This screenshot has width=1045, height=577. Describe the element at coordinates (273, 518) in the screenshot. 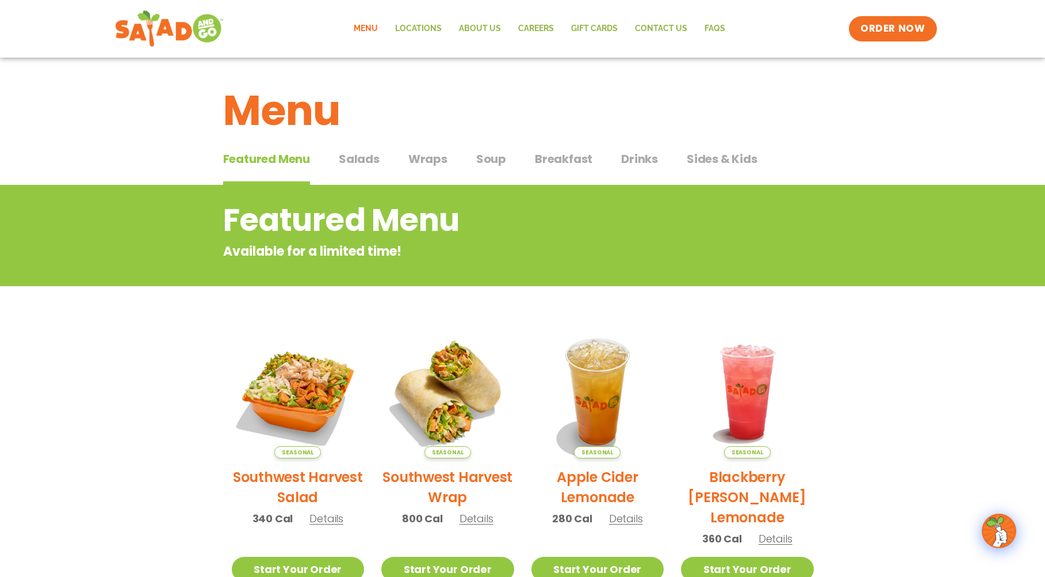

I see `span: 340 Cal` at that location.